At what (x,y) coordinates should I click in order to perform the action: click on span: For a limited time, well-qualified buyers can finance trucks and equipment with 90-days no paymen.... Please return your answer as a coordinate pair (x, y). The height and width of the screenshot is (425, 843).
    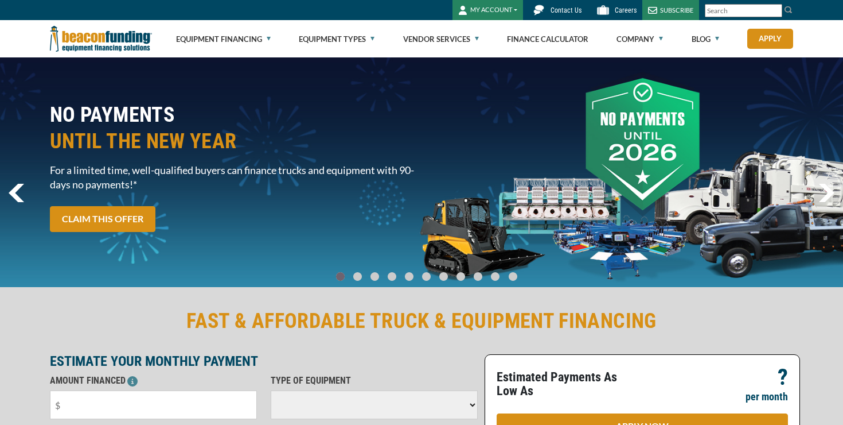
    Looking at the image, I should click on (232, 177).